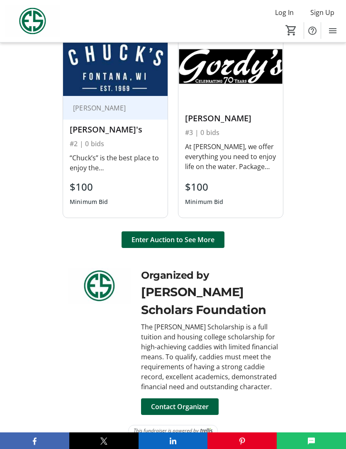 This screenshot has height=449, width=346. What do you see at coordinates (206, 431) in the screenshot?
I see `img: Trellis Logo` at bounding box center [206, 431].